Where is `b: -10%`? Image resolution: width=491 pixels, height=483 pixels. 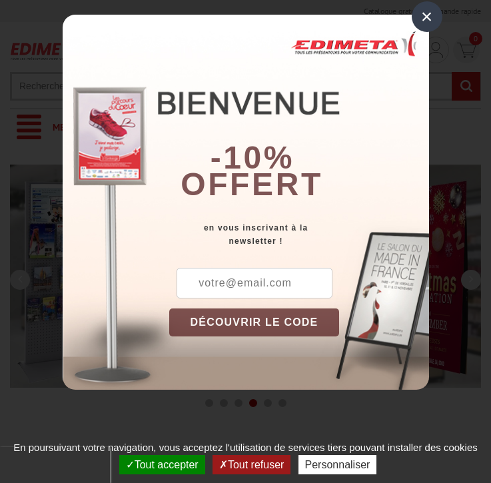
b: -10% is located at coordinates (252, 157).